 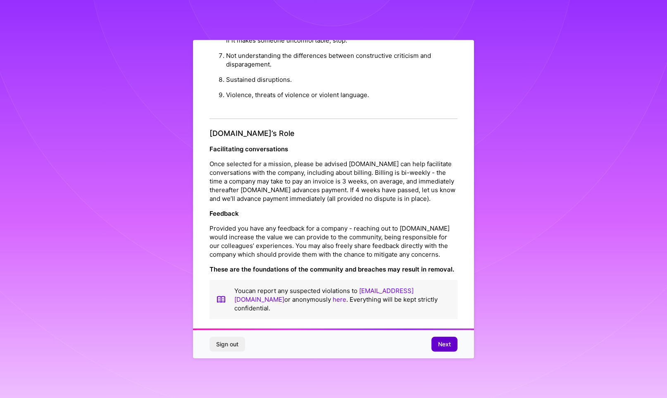 I want to click on li: Not understanding the differences between constructive criticism and disparagement., so click(x=342, y=60).